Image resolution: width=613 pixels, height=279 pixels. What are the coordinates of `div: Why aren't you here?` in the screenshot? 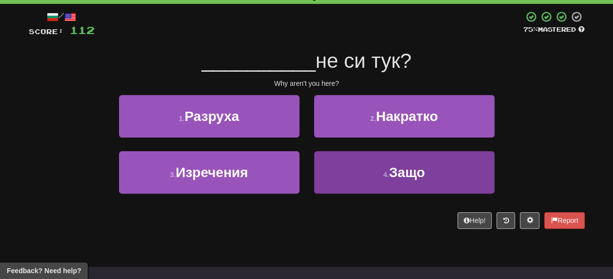 It's located at (307, 83).